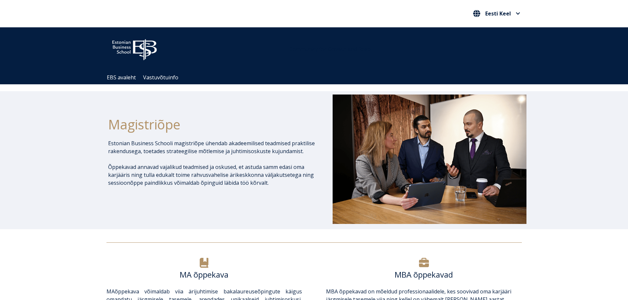  What do you see at coordinates (430, 159) in the screenshot?
I see `img: DSC_1073` at bounding box center [430, 159].